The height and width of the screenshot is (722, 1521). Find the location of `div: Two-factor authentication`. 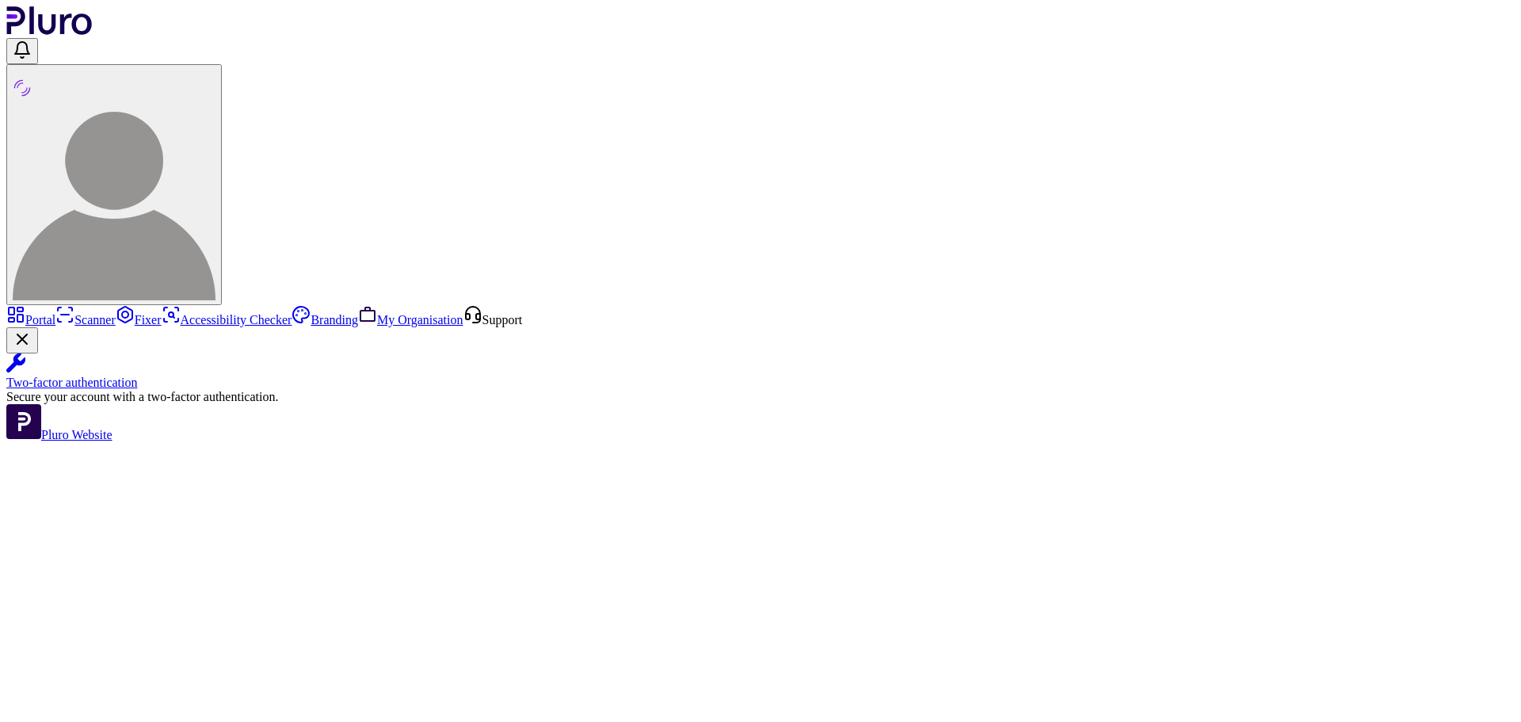

div: Two-factor authentication is located at coordinates (761, 383).